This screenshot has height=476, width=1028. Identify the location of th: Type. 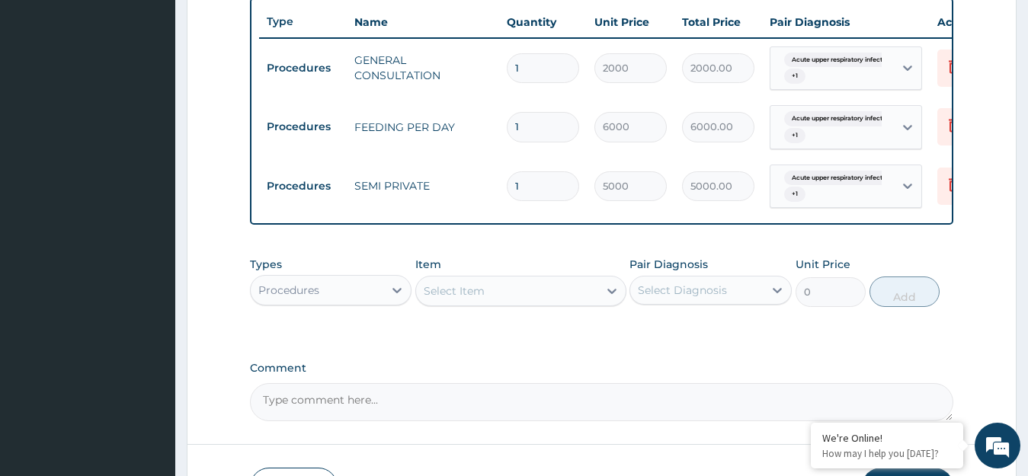
(303, 21).